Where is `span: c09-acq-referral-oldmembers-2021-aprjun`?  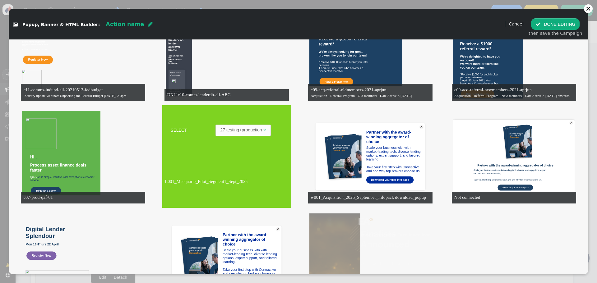
span: c09-acq-referral-oldmembers-2021-aprjun is located at coordinates (348, 90).